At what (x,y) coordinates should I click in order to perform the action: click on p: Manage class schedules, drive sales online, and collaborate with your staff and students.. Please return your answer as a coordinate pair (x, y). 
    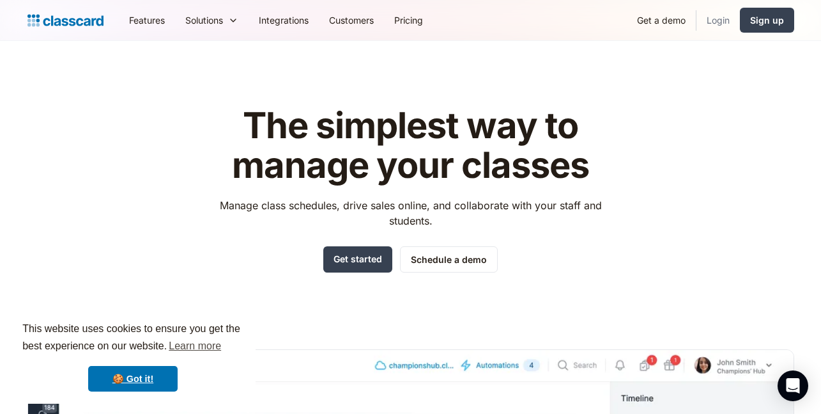
    Looking at the image, I should click on (410, 213).